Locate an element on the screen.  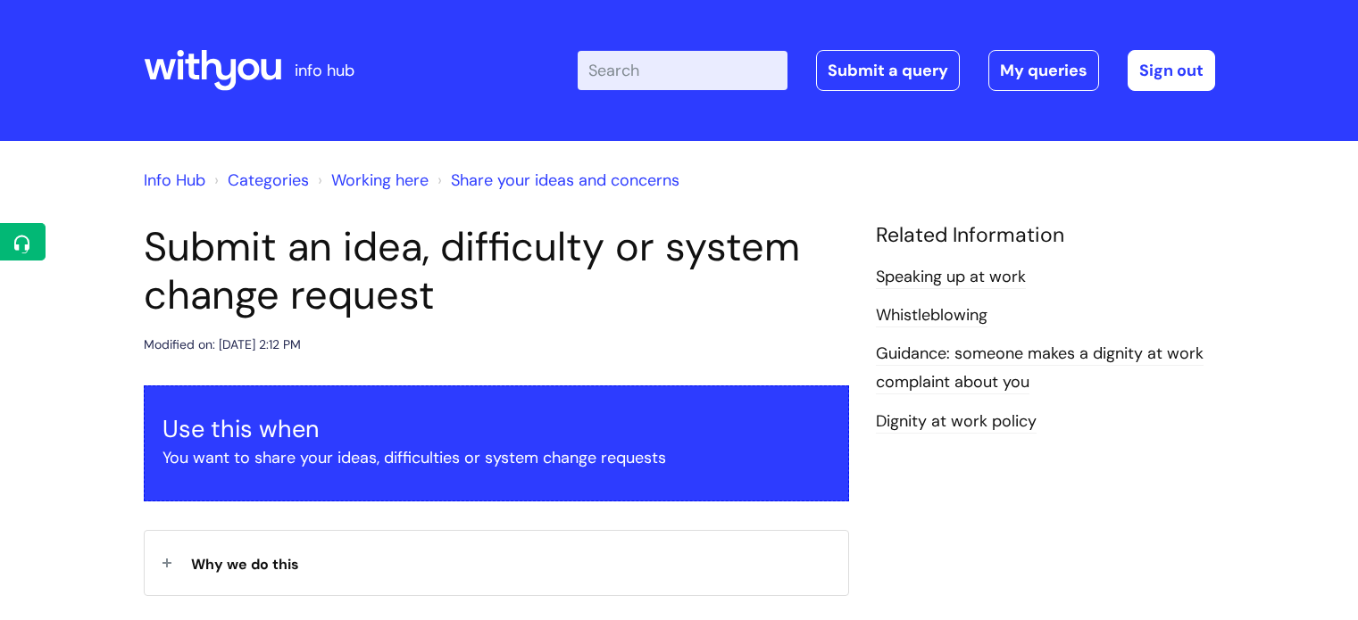
li: Share your ideas and concerns is located at coordinates (556, 180).